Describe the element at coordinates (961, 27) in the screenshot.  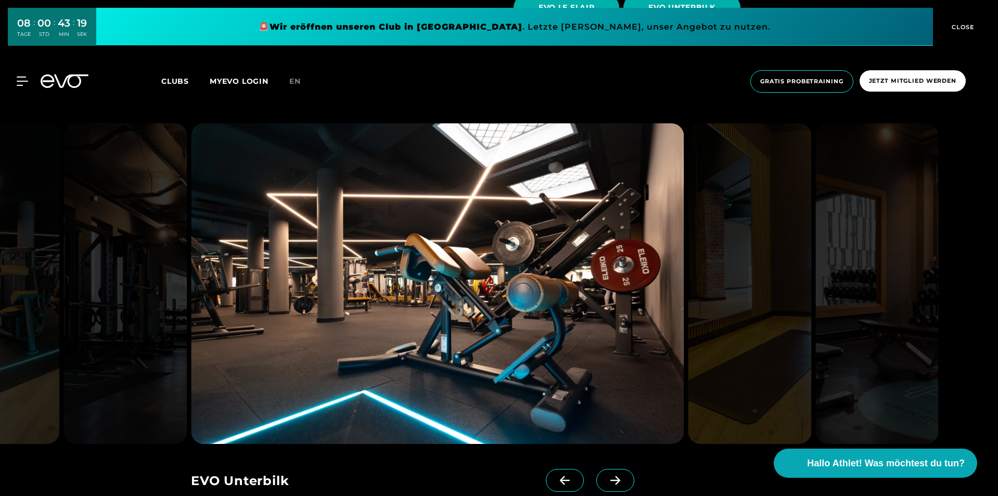
I see `button: CLOSE` at that location.